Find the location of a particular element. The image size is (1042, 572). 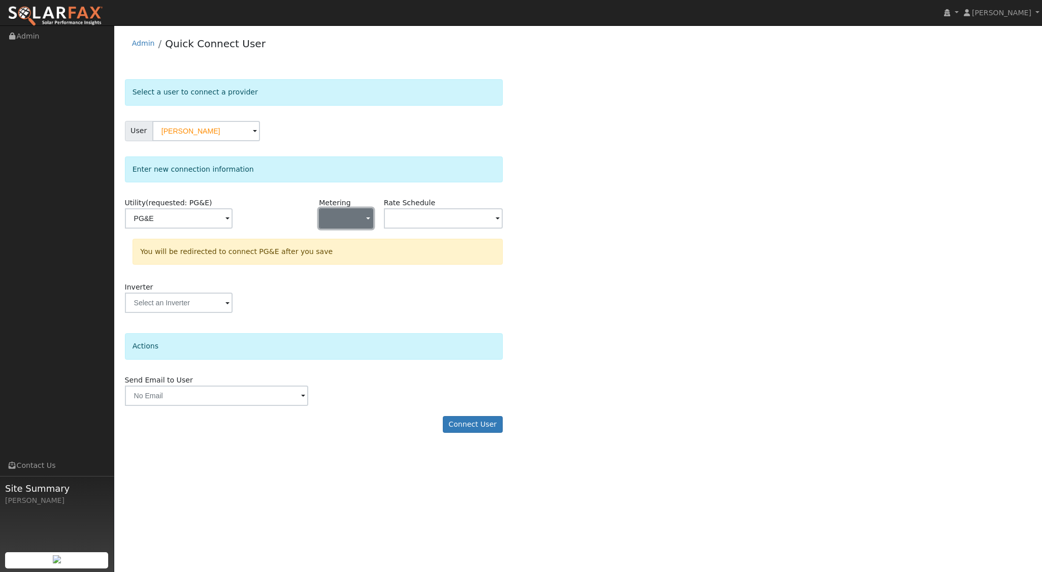

label: Metering is located at coordinates (334, 203).